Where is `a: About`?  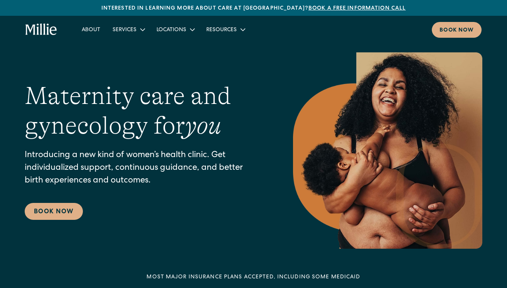 a: About is located at coordinates (91, 29).